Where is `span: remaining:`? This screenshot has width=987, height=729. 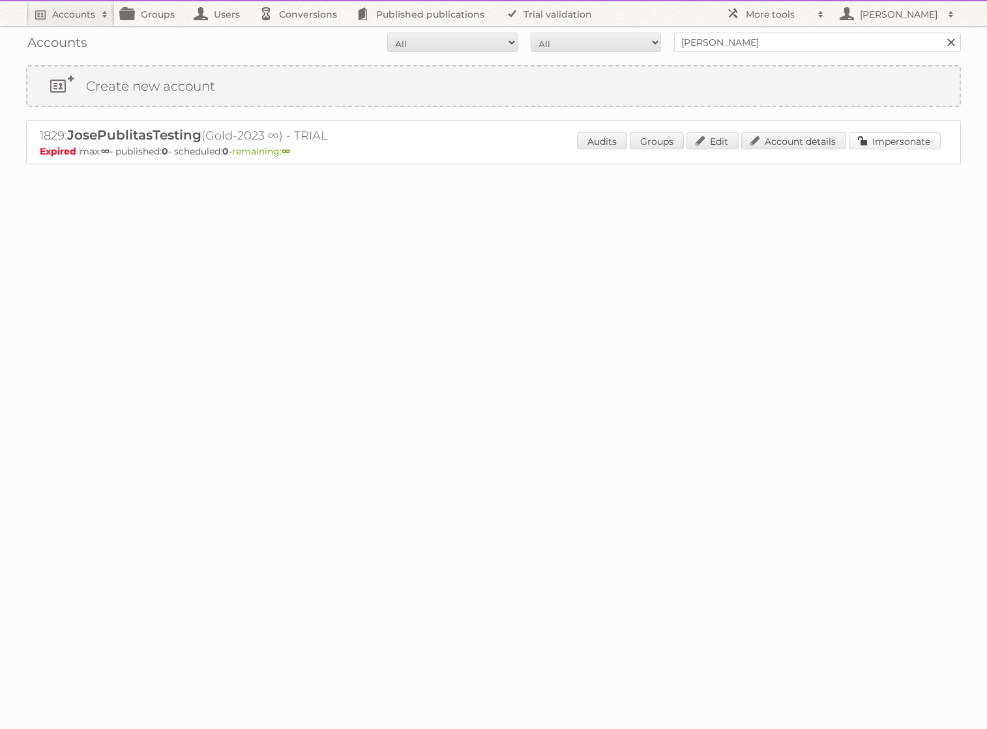
span: remaining: is located at coordinates (261, 151).